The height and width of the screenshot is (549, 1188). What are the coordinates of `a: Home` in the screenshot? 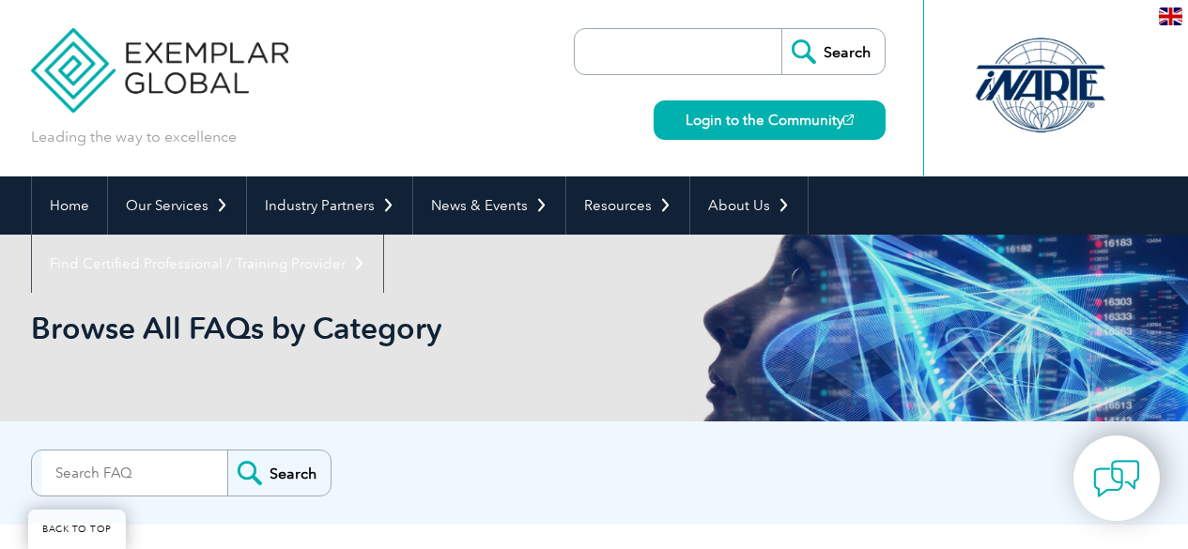 It's located at (69, 206).